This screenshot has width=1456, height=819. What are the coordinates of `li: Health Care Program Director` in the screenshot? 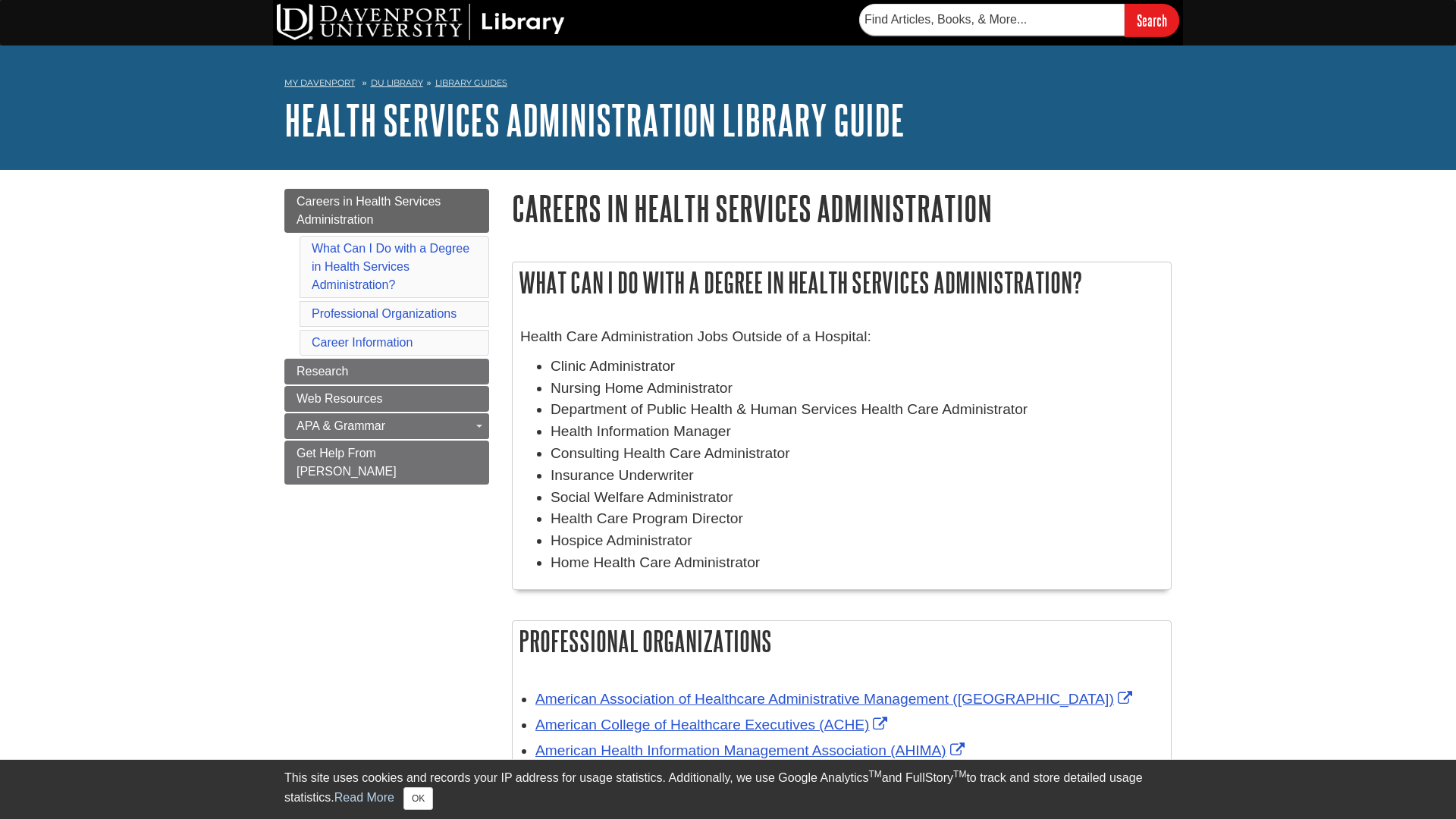 It's located at (857, 519).